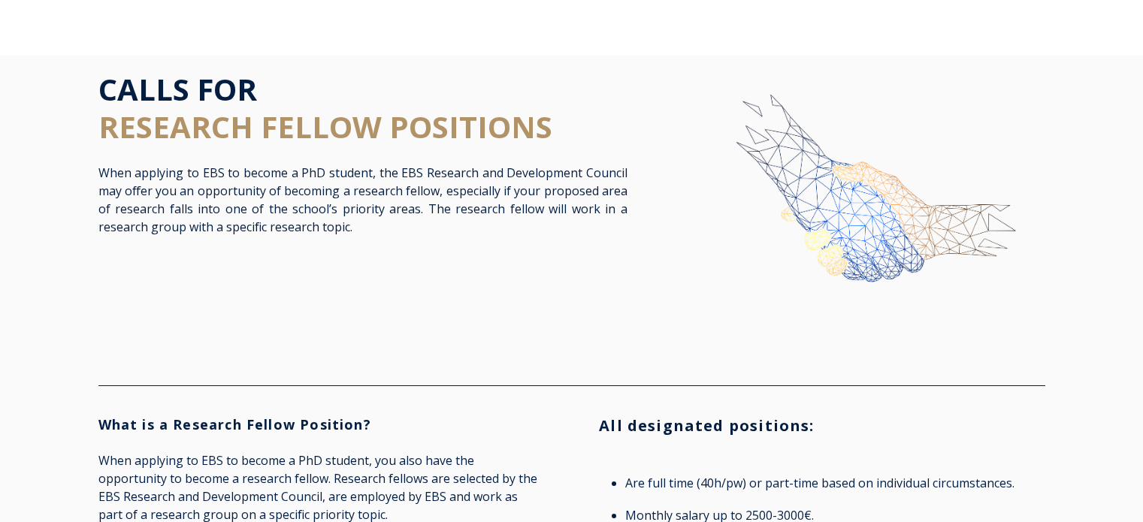 The height and width of the screenshot is (522, 1143). I want to click on h3: All designated positions:, so click(822, 426).